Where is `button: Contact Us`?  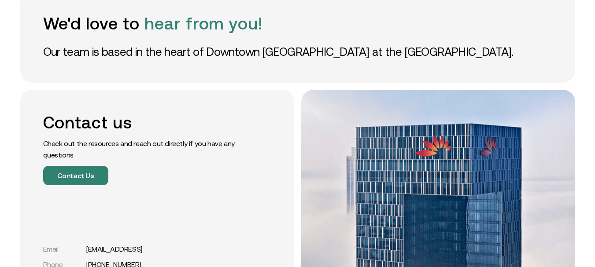
button: Contact Us is located at coordinates (76, 176).